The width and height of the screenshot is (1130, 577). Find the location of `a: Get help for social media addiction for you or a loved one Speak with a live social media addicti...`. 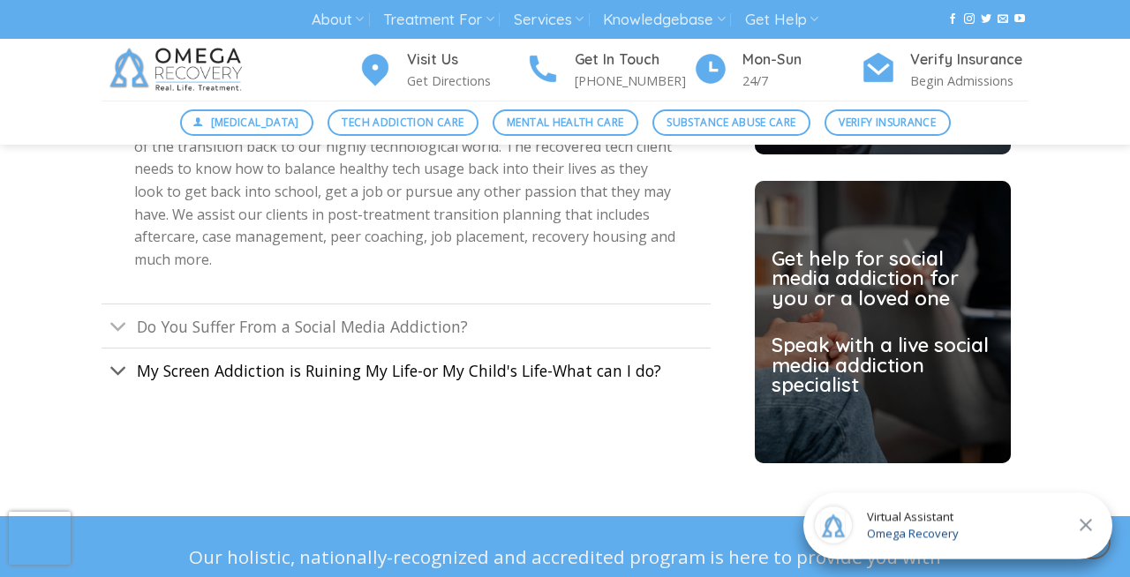

a: Get help for social media addiction for you or a loved one Speak with a live social media addicti... is located at coordinates (883, 322).